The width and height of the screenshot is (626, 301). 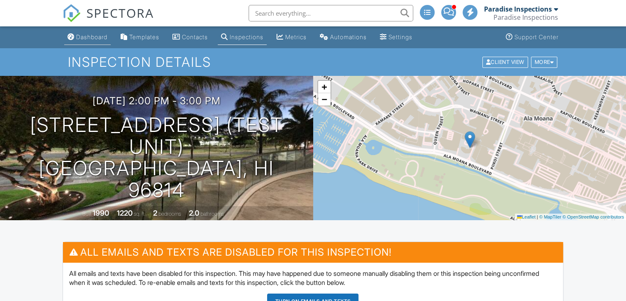 What do you see at coordinates (313, 252) in the screenshot?
I see `h3: All emails and texts are disabled for this inspection!` at bounding box center [313, 252].